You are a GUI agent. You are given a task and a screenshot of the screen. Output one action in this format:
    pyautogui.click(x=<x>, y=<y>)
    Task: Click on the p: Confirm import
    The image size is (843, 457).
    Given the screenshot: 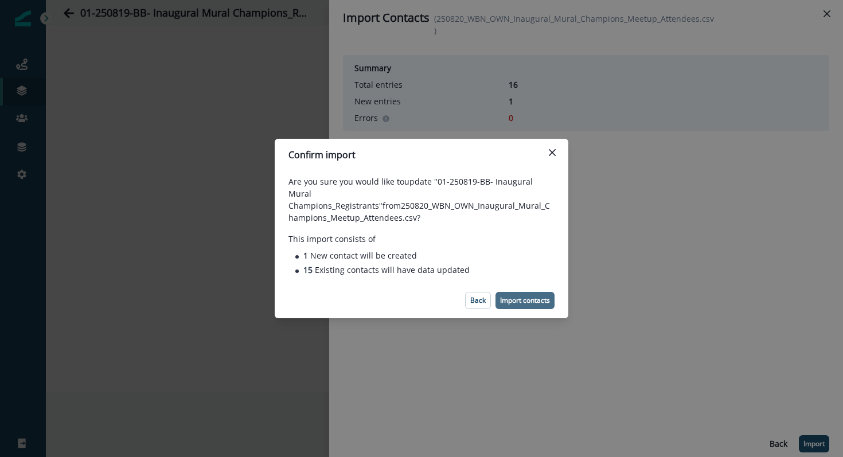 What is the action you would take?
    pyautogui.click(x=322, y=155)
    